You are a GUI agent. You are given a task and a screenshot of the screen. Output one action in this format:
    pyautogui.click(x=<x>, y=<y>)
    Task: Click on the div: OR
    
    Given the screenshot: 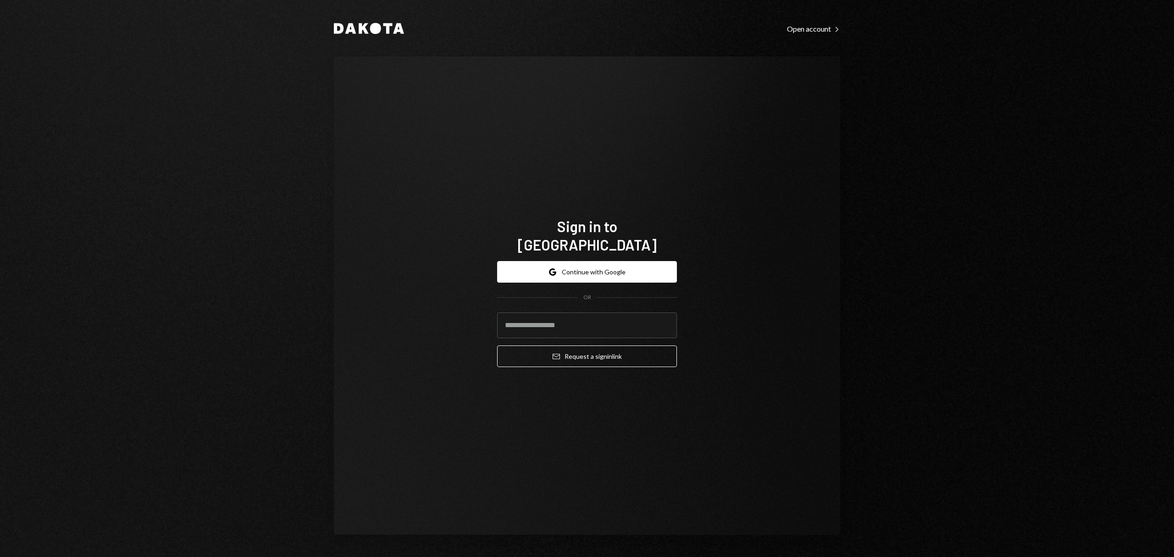 What is the action you would take?
    pyautogui.click(x=587, y=297)
    